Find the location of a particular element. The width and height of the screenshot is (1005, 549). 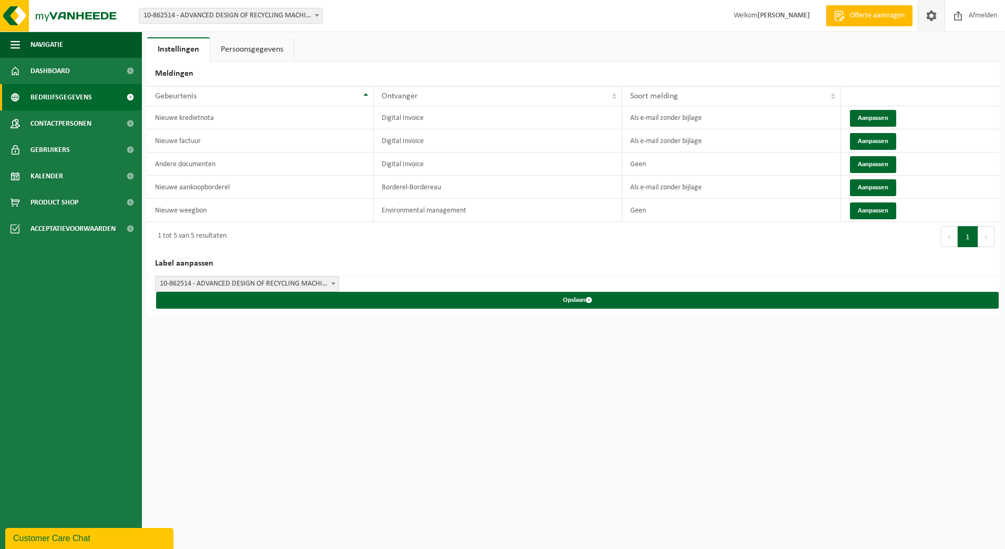

td: Nieuwe aankoopborderel is located at coordinates (260, 187).